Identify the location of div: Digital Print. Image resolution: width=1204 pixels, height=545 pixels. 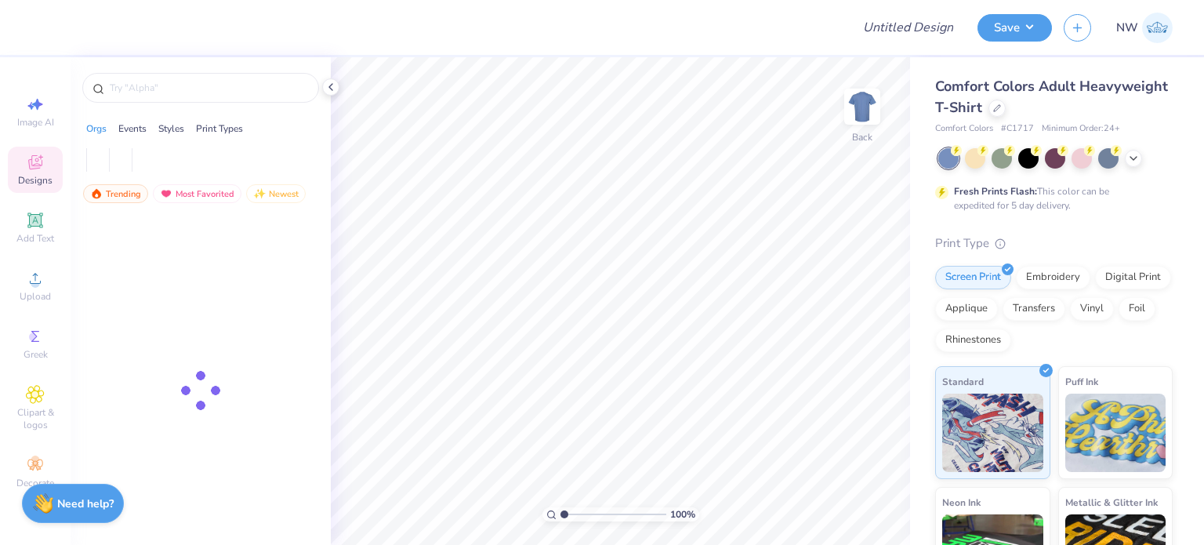
(1132, 277).